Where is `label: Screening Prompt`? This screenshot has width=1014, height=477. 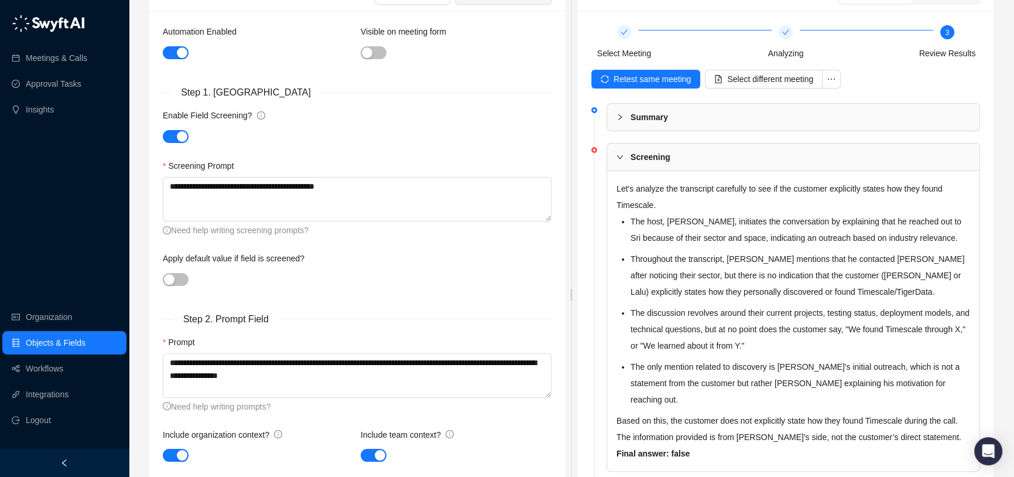 label: Screening Prompt is located at coordinates (202, 166).